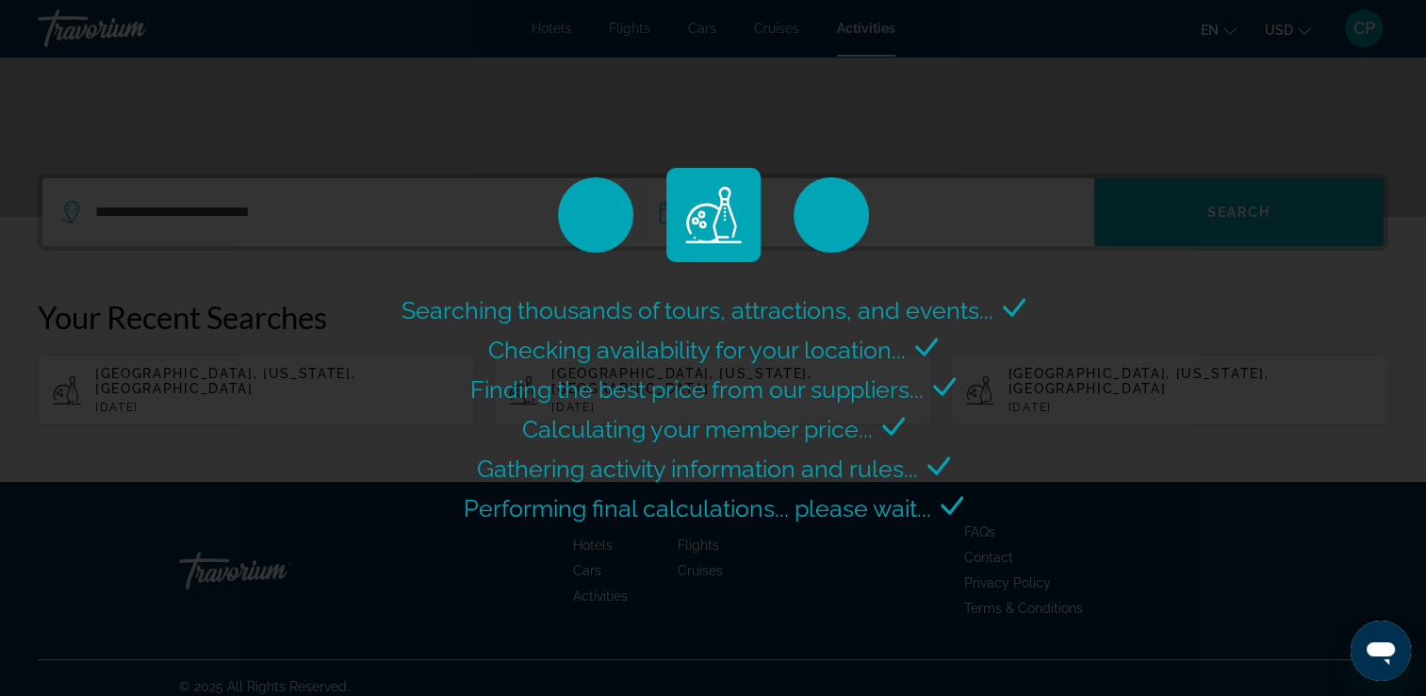 The image size is (1426, 696). I want to click on span: Searching thousands of tours, attractions, and events..., so click(698, 310).